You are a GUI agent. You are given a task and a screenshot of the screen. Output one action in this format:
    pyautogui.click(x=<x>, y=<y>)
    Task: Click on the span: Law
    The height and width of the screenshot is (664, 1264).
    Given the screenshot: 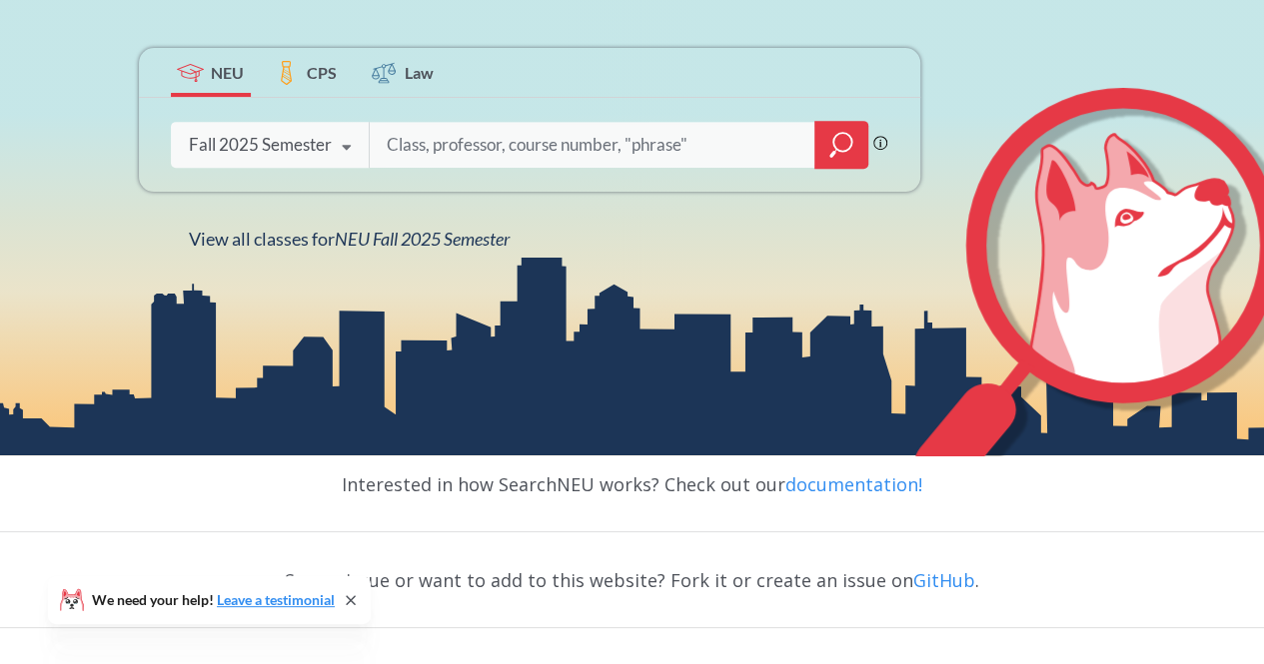 What is the action you would take?
    pyautogui.click(x=419, y=72)
    